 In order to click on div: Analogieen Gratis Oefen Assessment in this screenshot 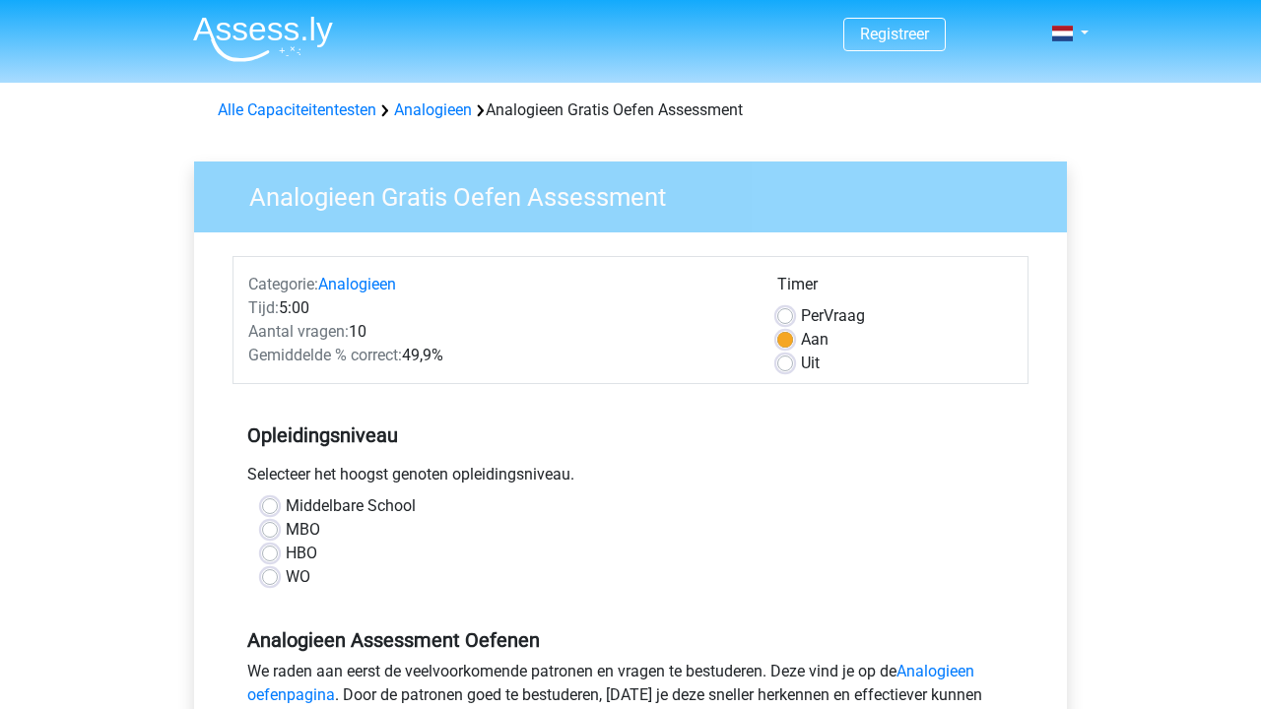, I will do `click(630, 110)`.